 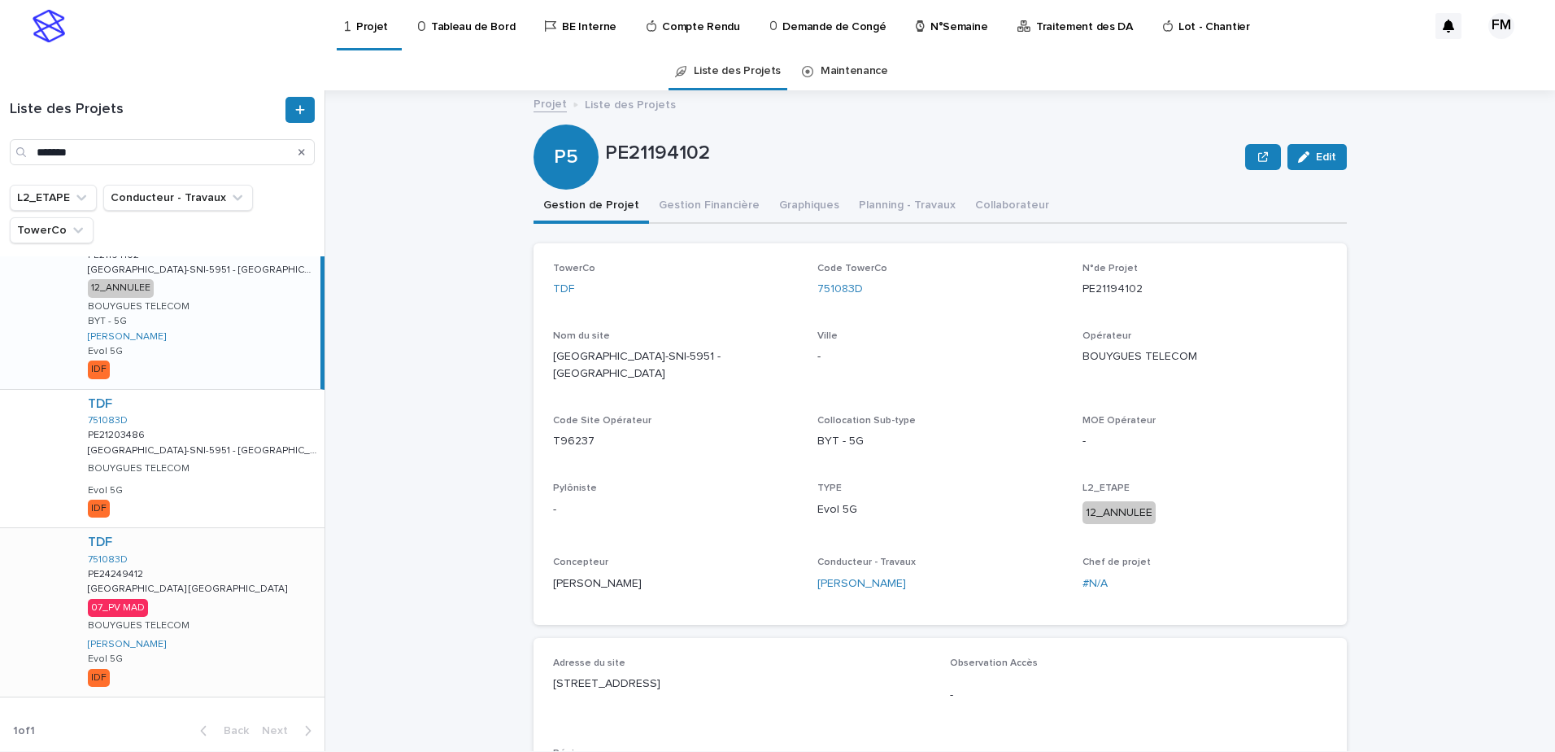 I want to click on span: Nom du site, so click(x=582, y=336).